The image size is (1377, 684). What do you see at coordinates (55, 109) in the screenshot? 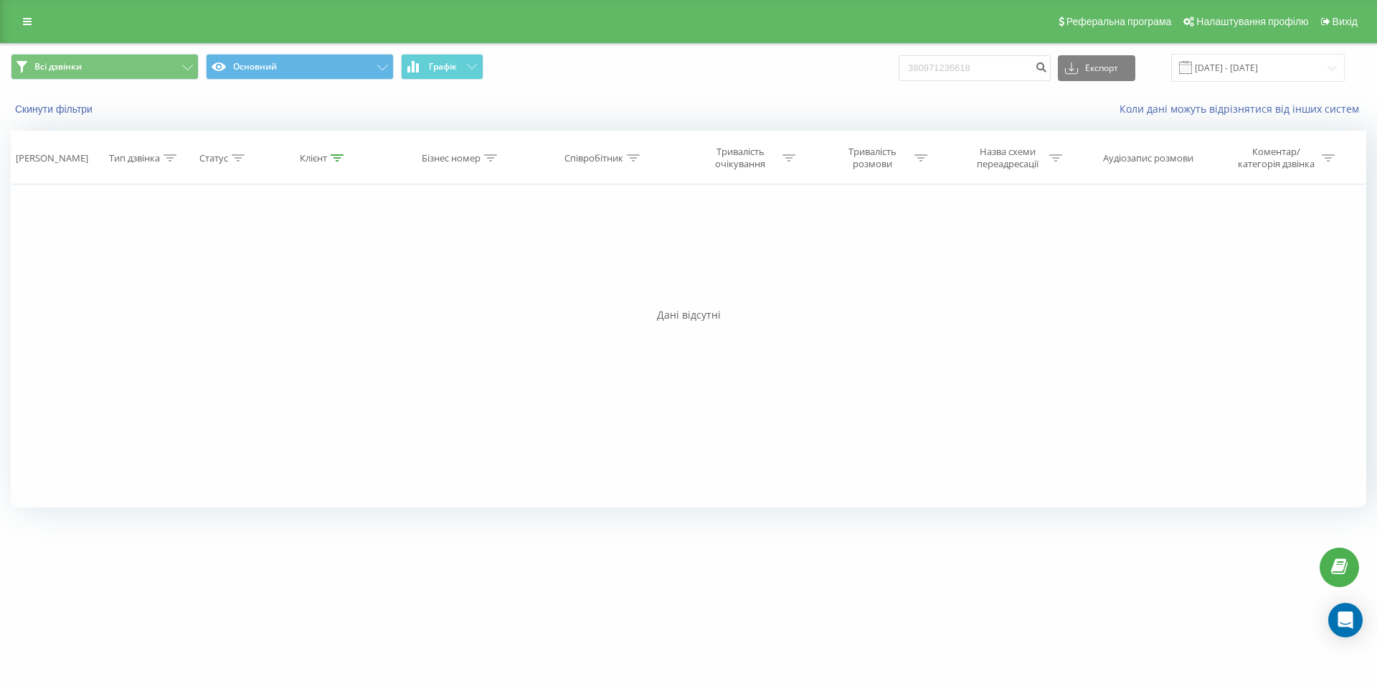
I see `button: Скинути фільтри` at bounding box center [55, 109].